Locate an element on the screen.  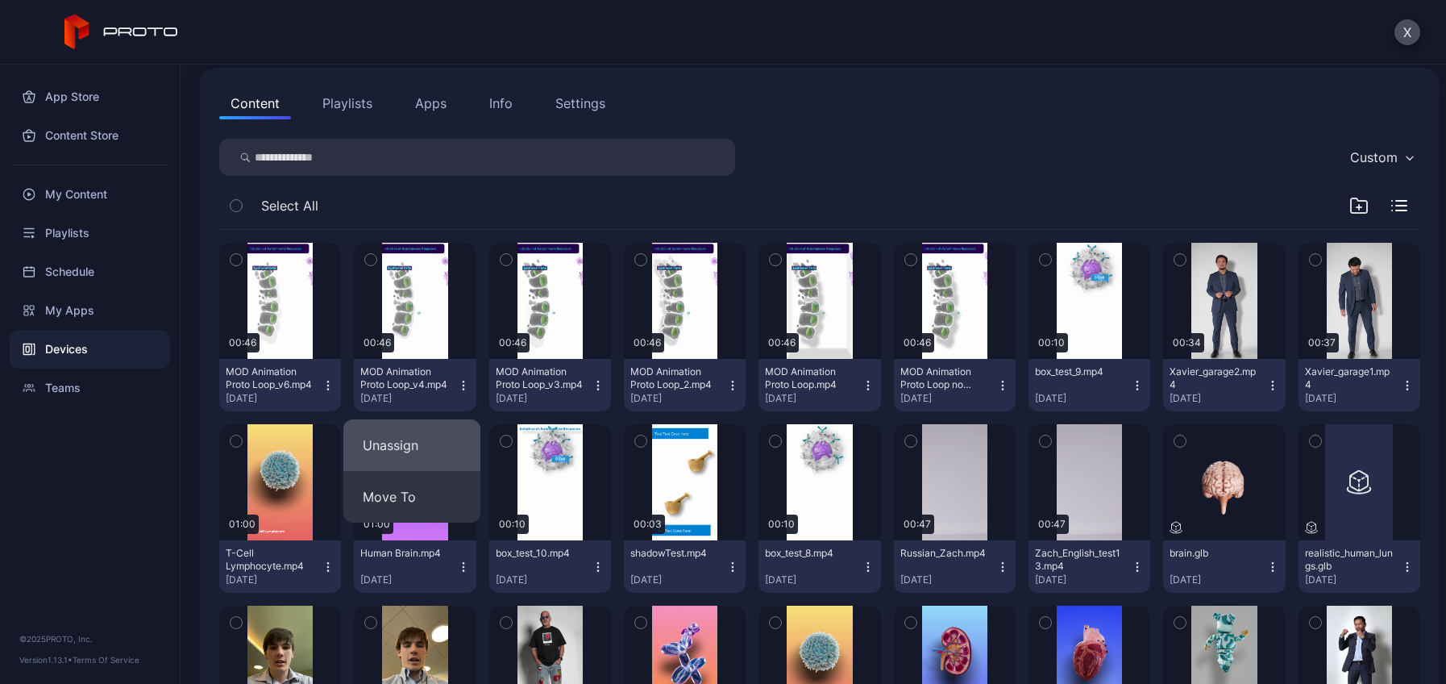
div: Russian_Zach.mp4 is located at coordinates (945, 553).